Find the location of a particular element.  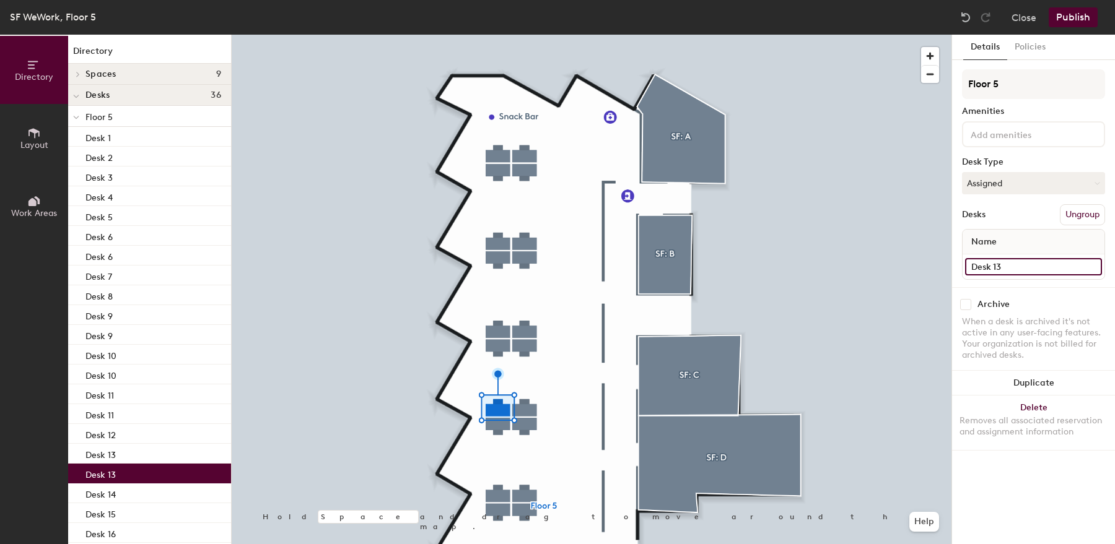

div: Desks is located at coordinates (974, 215).